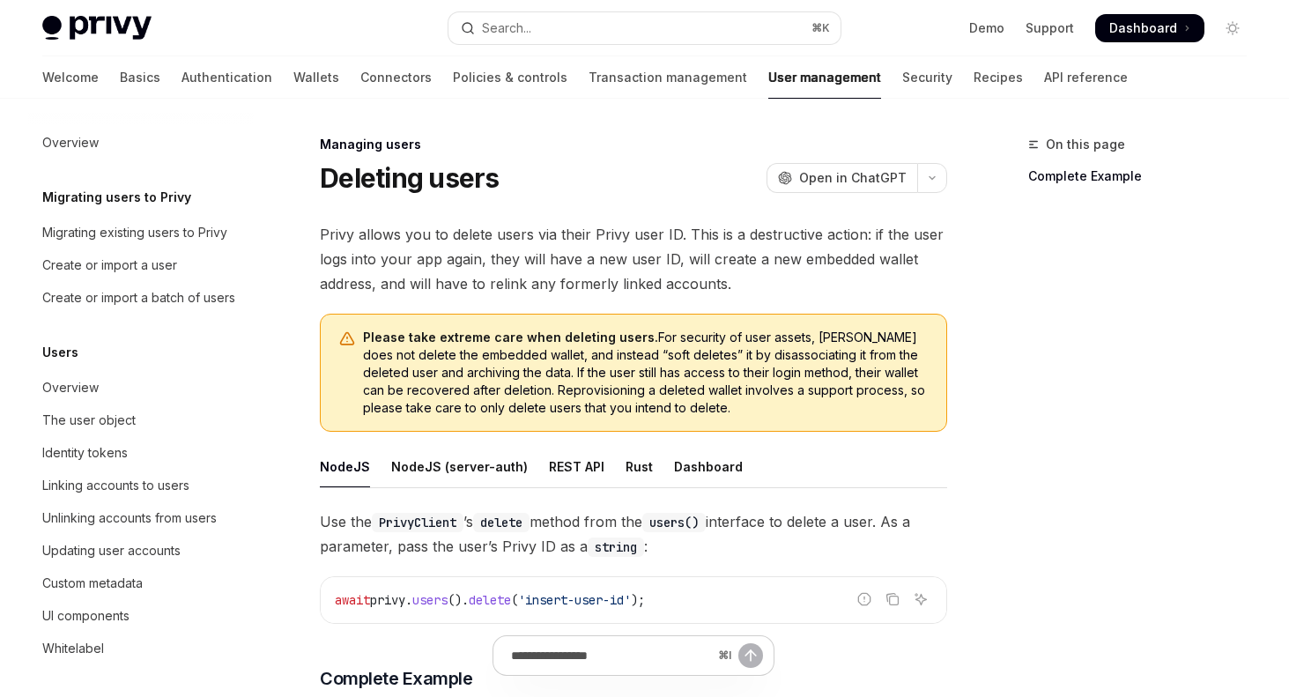  I want to click on a: Whitelabel, so click(141, 648).